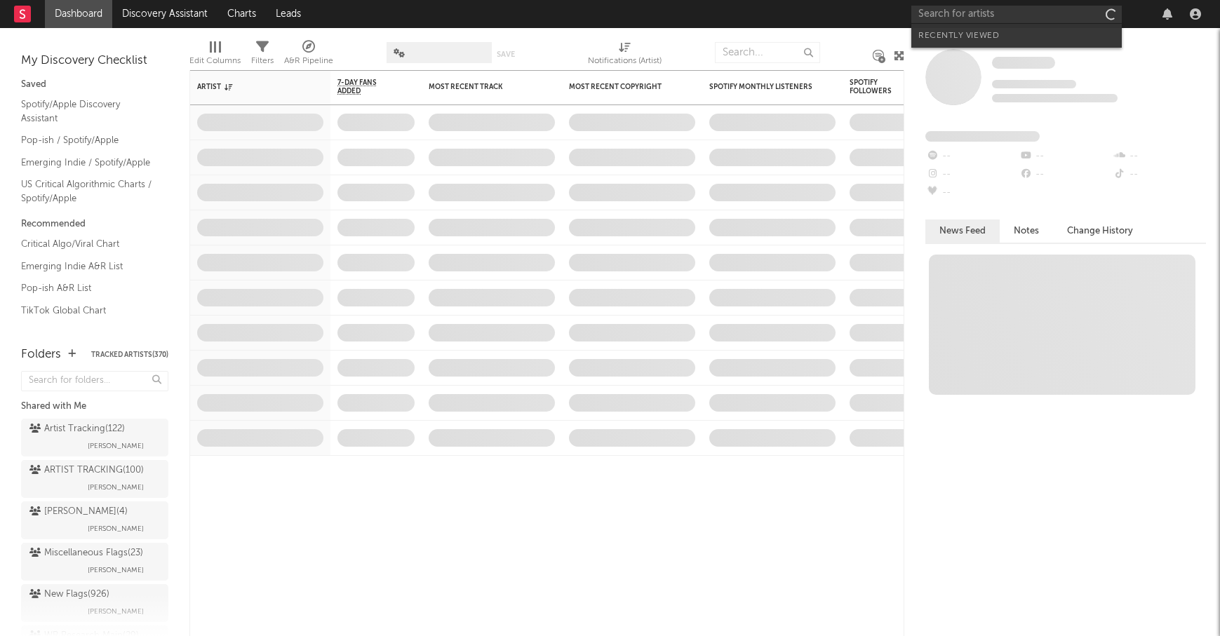 This screenshot has width=1220, height=636. I want to click on div: Miscellaneous Flags ( 23 ), so click(86, 554).